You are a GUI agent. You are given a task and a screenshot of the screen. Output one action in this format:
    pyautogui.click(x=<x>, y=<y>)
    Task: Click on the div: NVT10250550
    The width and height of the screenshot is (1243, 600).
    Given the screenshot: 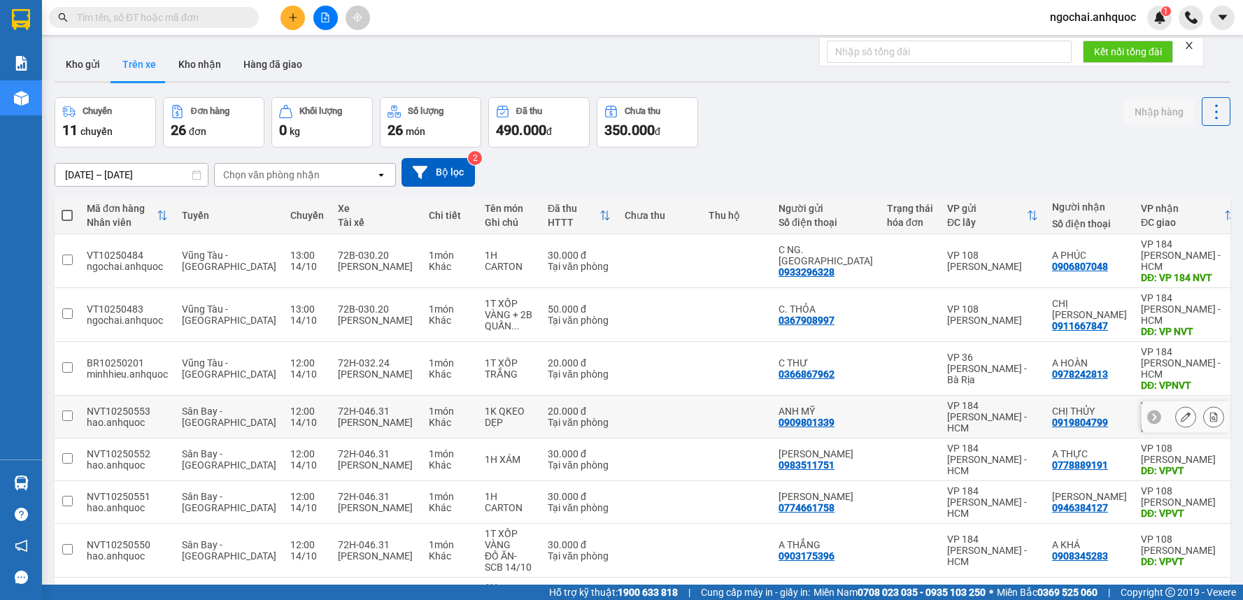 What is the action you would take?
    pyautogui.click(x=127, y=545)
    